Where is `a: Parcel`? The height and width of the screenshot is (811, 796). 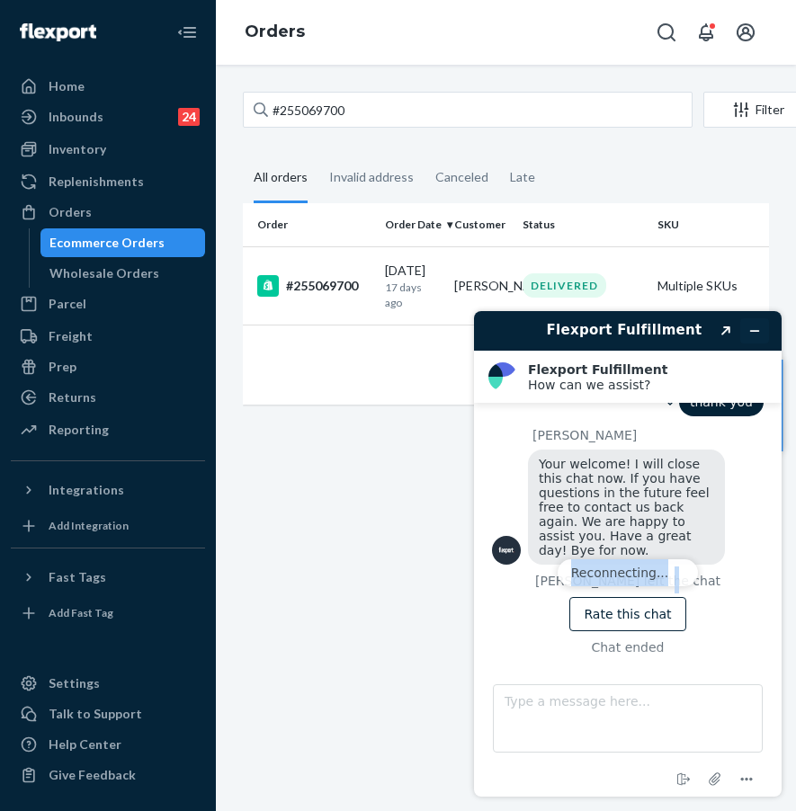
a: Parcel is located at coordinates (108, 304).